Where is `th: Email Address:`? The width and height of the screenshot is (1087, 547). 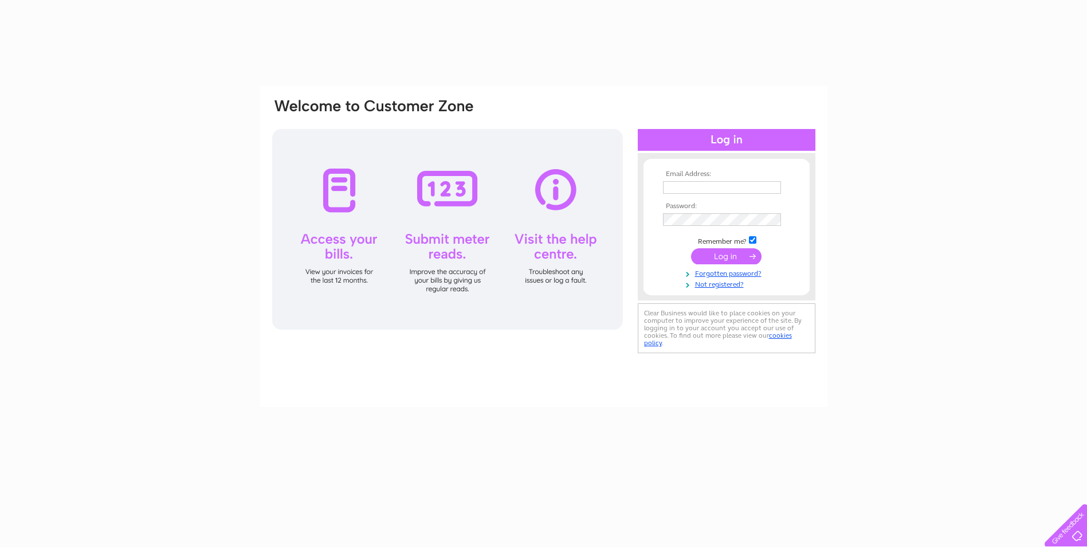 th: Email Address: is located at coordinates (727, 174).